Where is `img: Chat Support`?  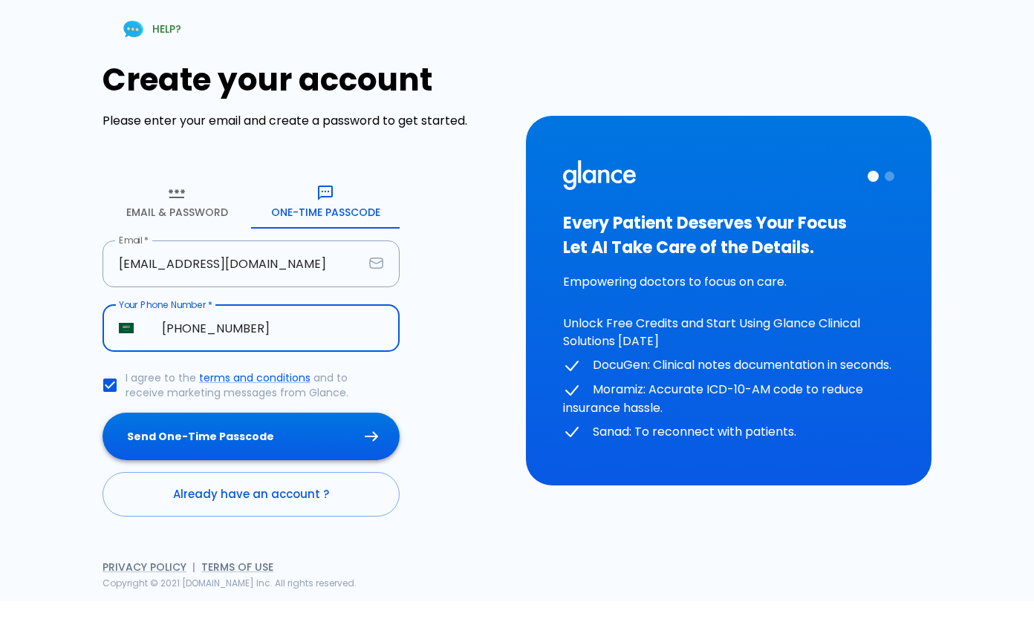 img: Chat Support is located at coordinates (133, 29).